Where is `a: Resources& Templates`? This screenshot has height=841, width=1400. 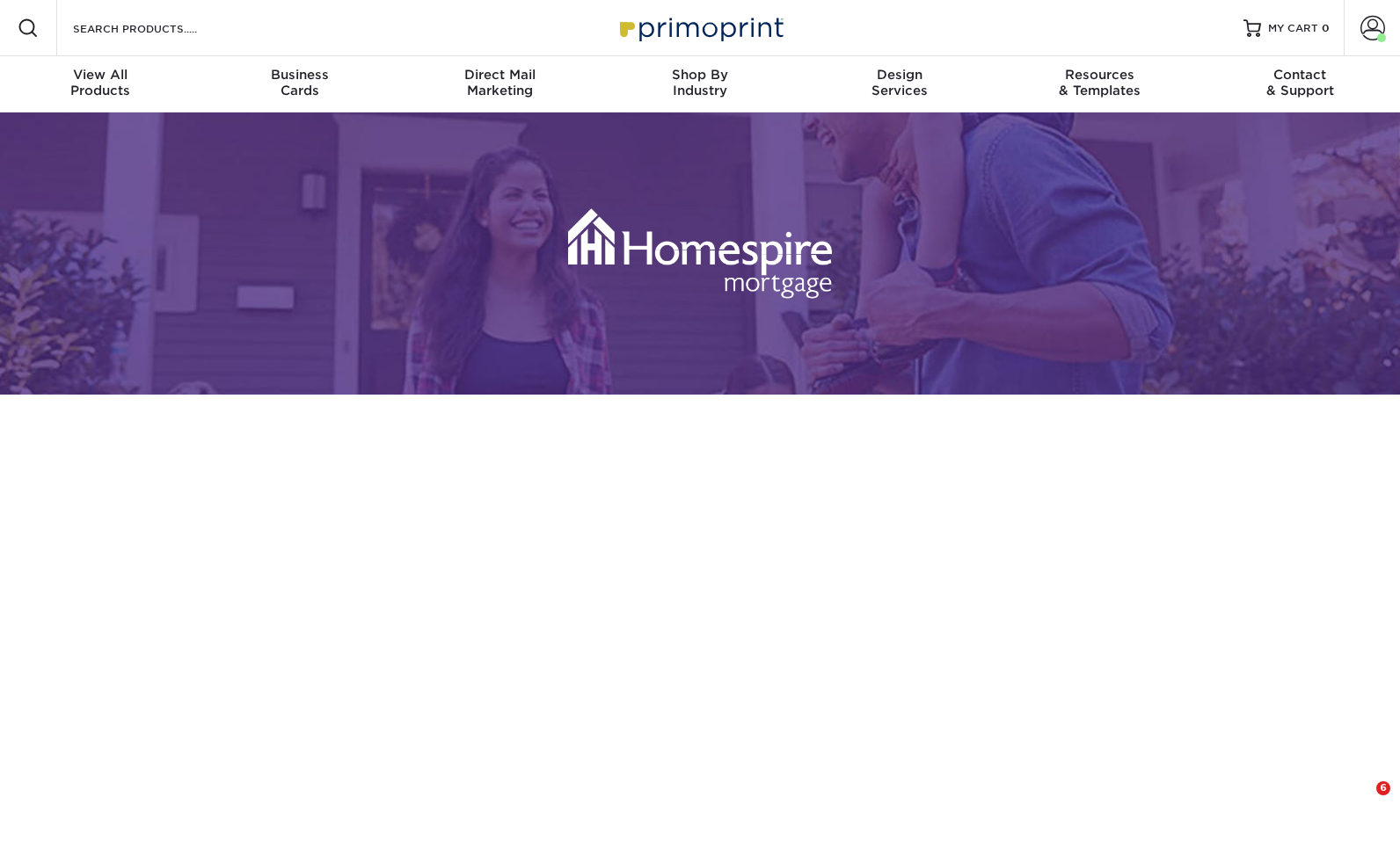 a: Resources& Templates is located at coordinates (1099, 84).